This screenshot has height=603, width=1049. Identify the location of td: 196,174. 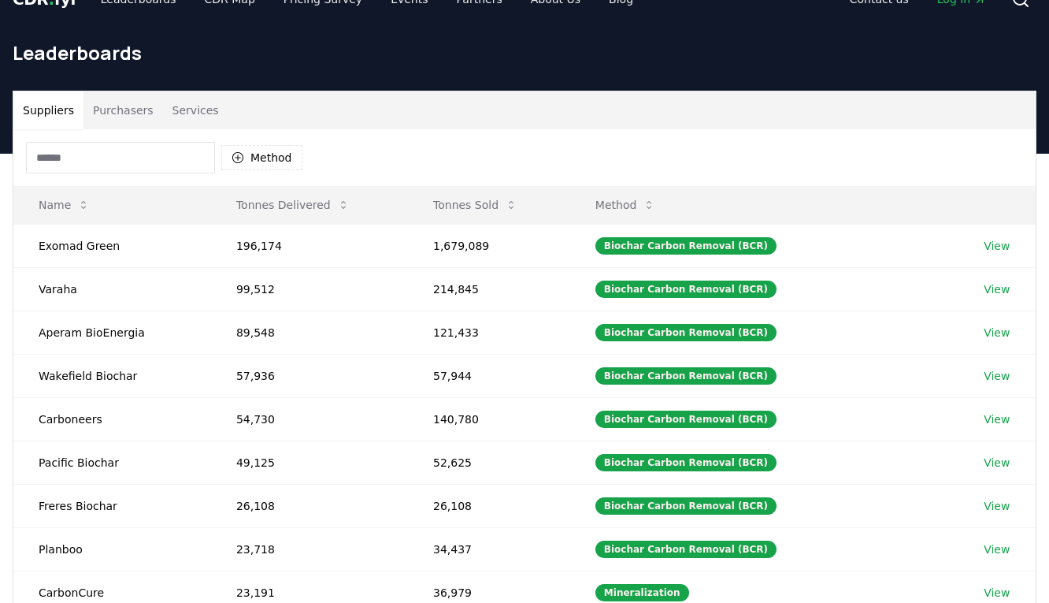
(310, 245).